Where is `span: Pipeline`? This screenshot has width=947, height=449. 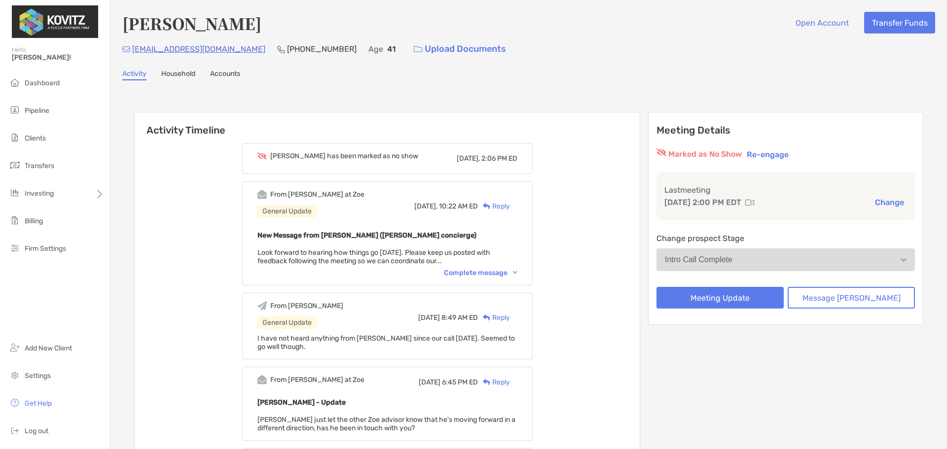
span: Pipeline is located at coordinates (37, 110).